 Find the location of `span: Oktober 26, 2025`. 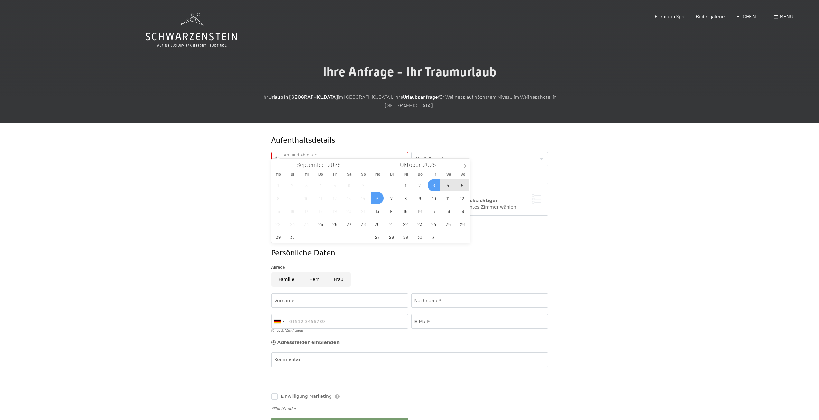

span: Oktober 26, 2025 is located at coordinates (462, 224).